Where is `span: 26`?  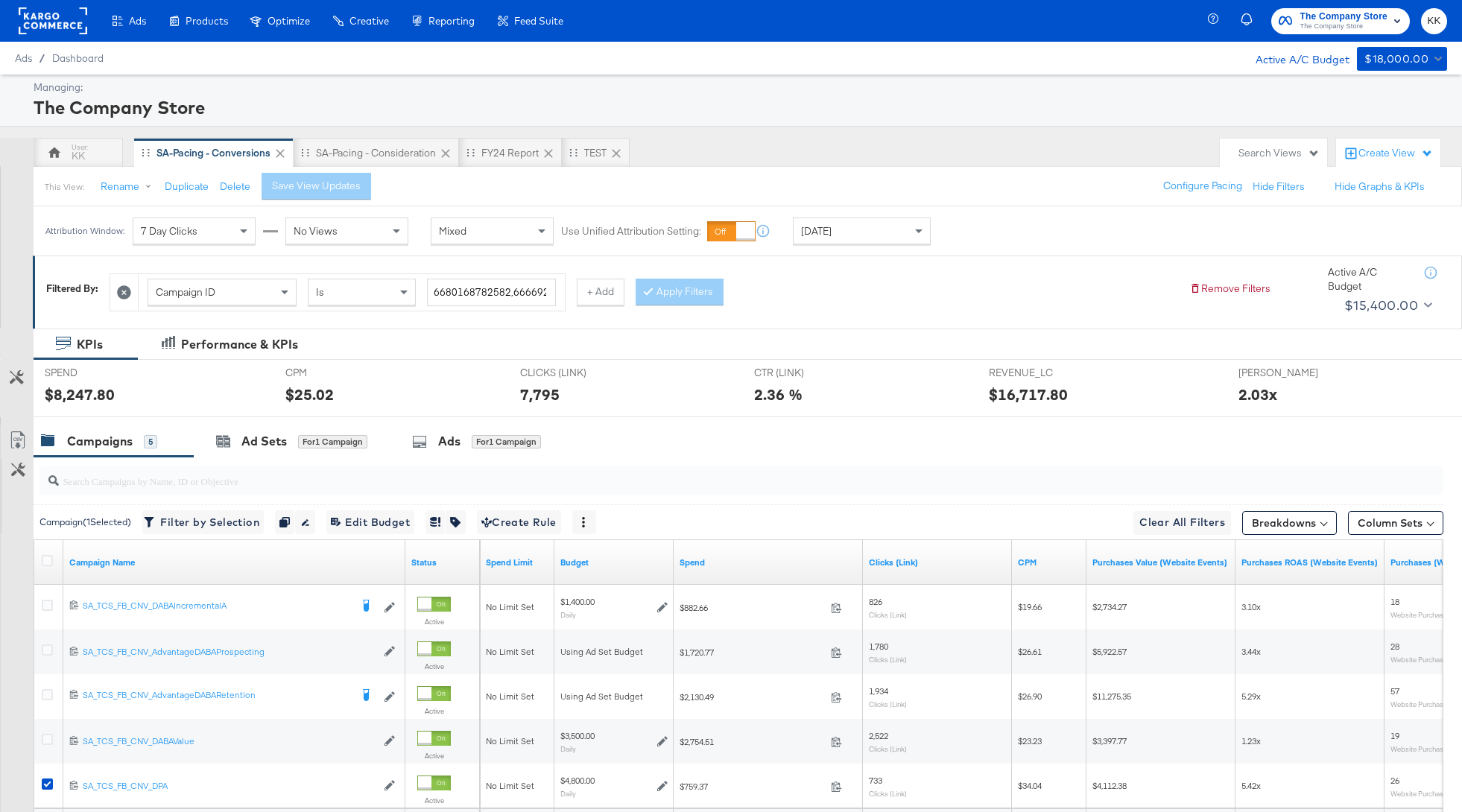
span: 26 is located at coordinates (1395, 780).